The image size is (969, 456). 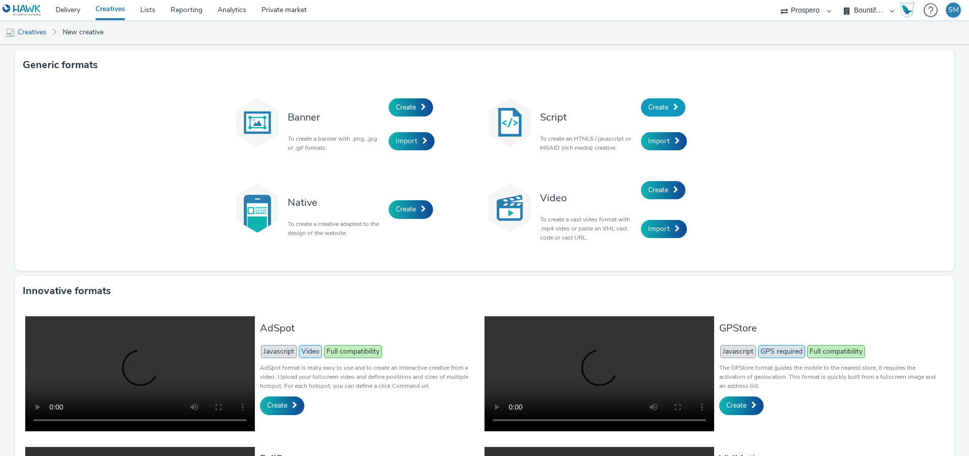 I want to click on span: GPS required, so click(x=782, y=352).